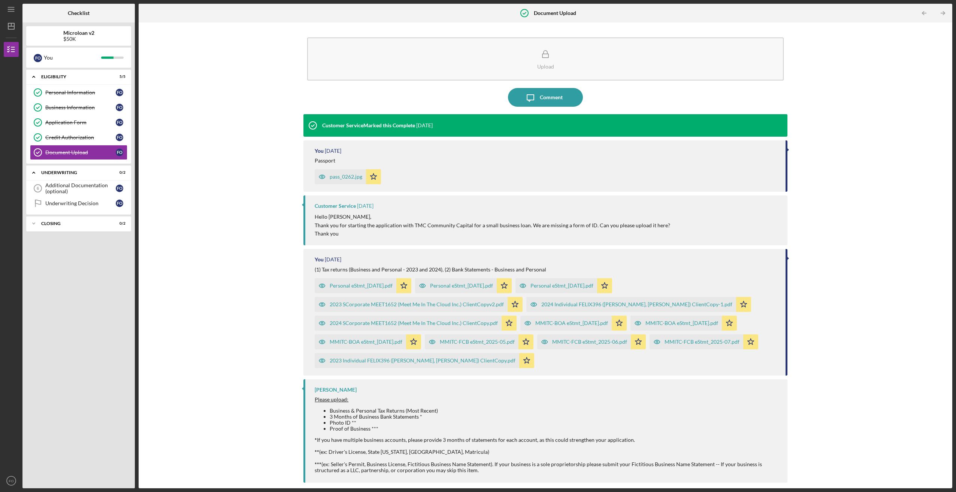 Image resolution: width=956 pixels, height=492 pixels. What do you see at coordinates (704, 342) in the screenshot?
I see `button: MMITC-FCB eStmt_2025-07.pdf` at bounding box center [704, 342].